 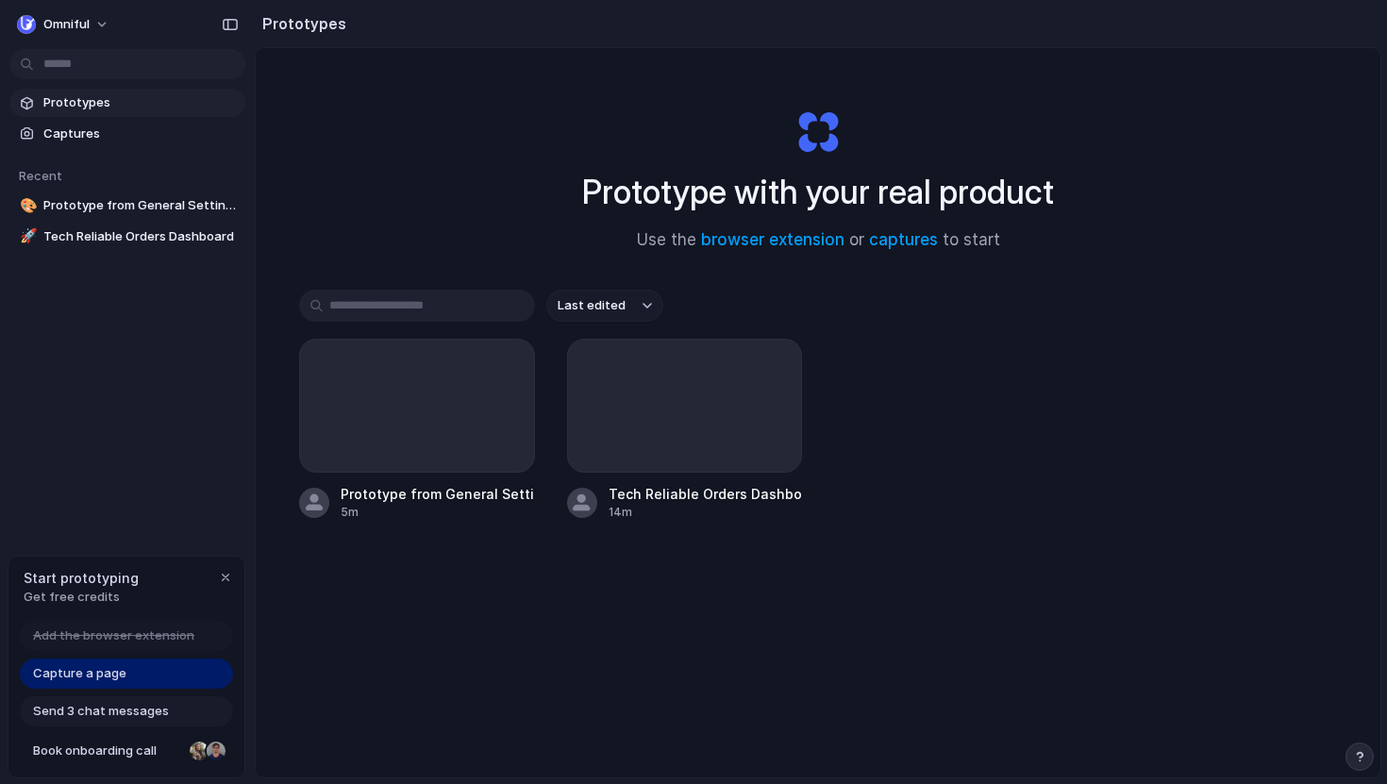 I want to click on a: Book onboarding call, so click(x=126, y=751).